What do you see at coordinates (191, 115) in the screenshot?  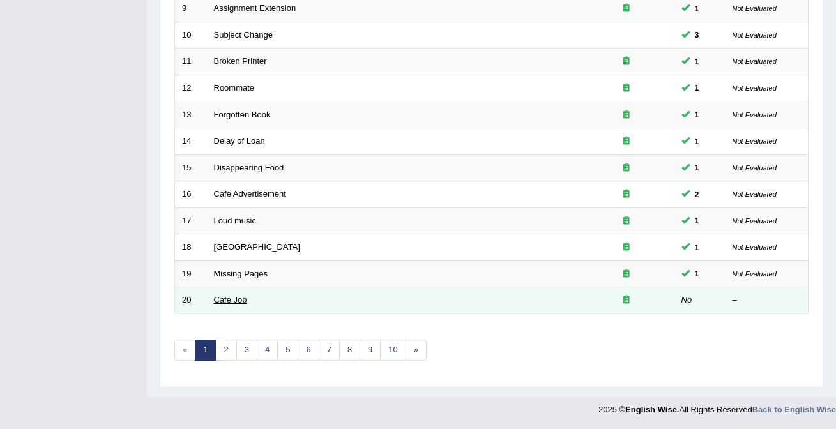 I see `td: 13` at bounding box center [191, 115].